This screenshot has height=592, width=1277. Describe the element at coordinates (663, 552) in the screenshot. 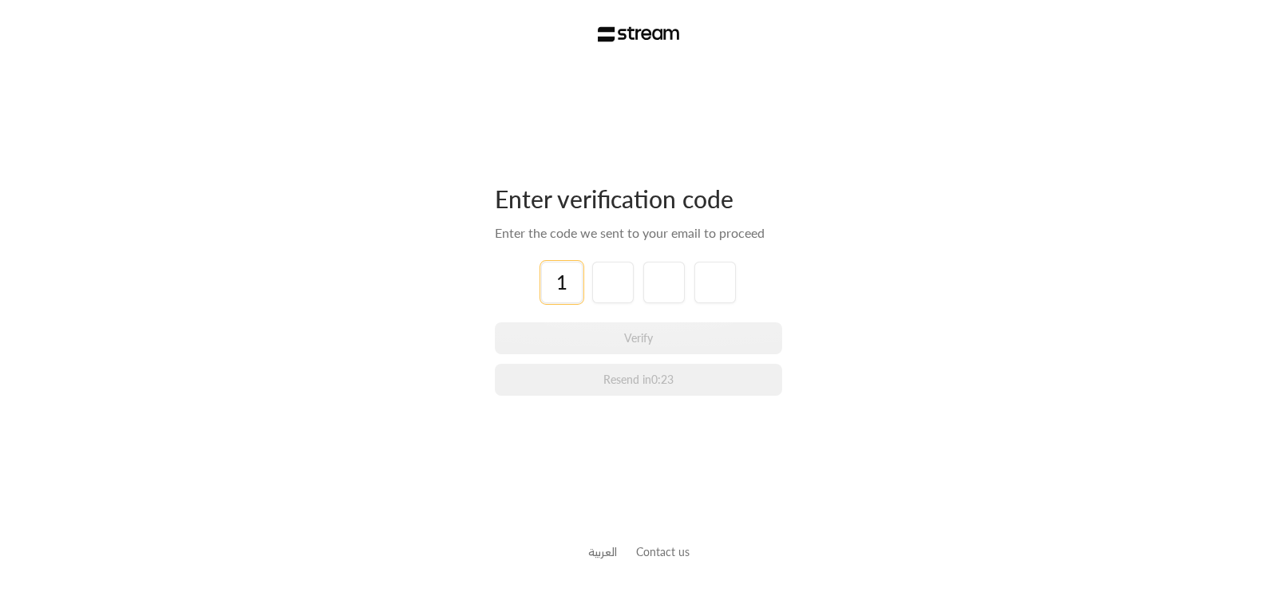

I see `a: Contact us` at that location.